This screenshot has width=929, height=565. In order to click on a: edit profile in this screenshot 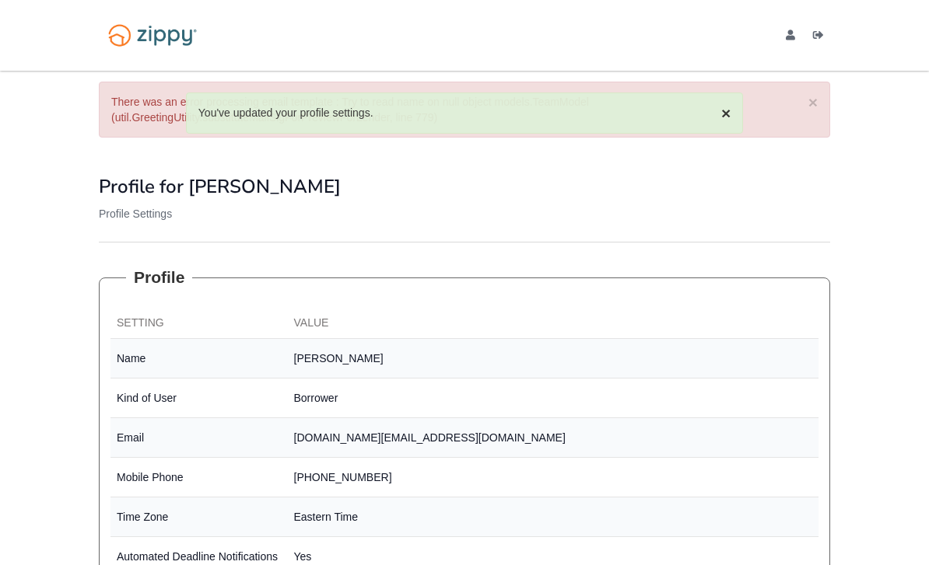, I will do `click(793, 37)`.